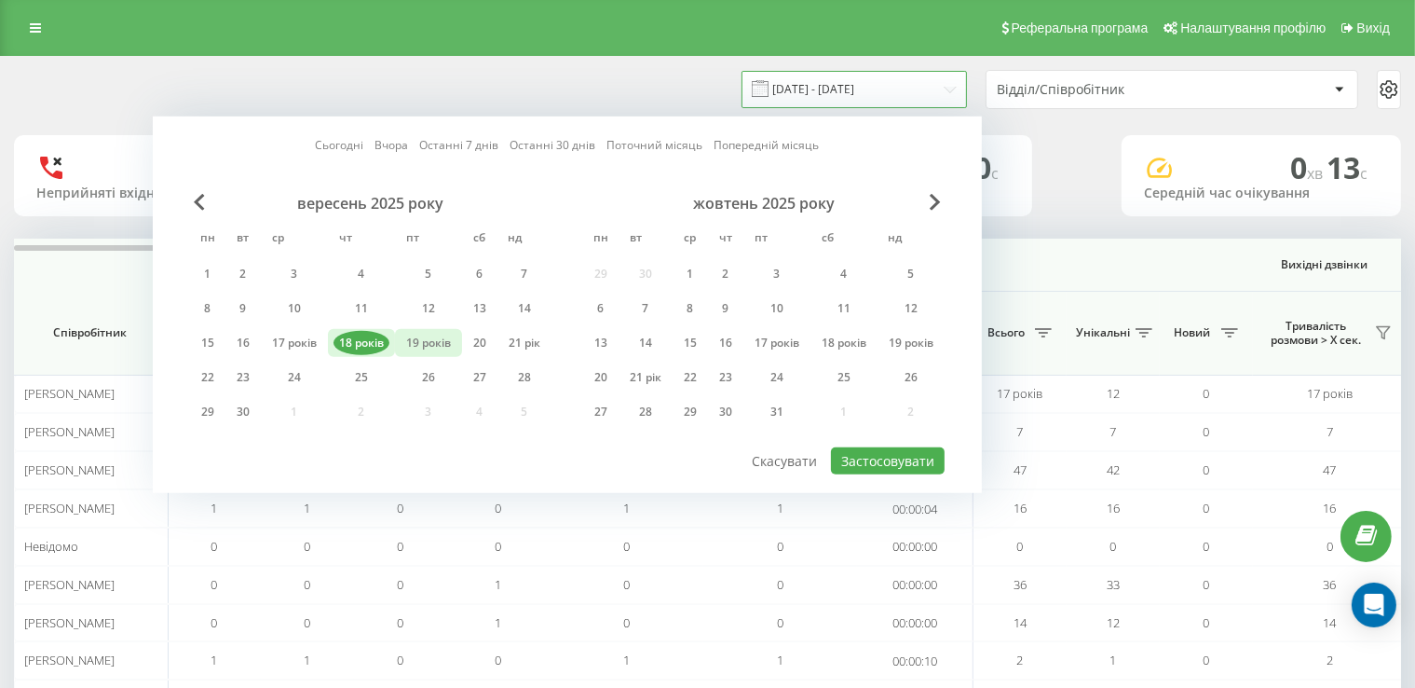 The width and height of the screenshot is (1415, 688). What do you see at coordinates (1113, 584) in the screenshot?
I see `font: 33` at bounding box center [1113, 584].